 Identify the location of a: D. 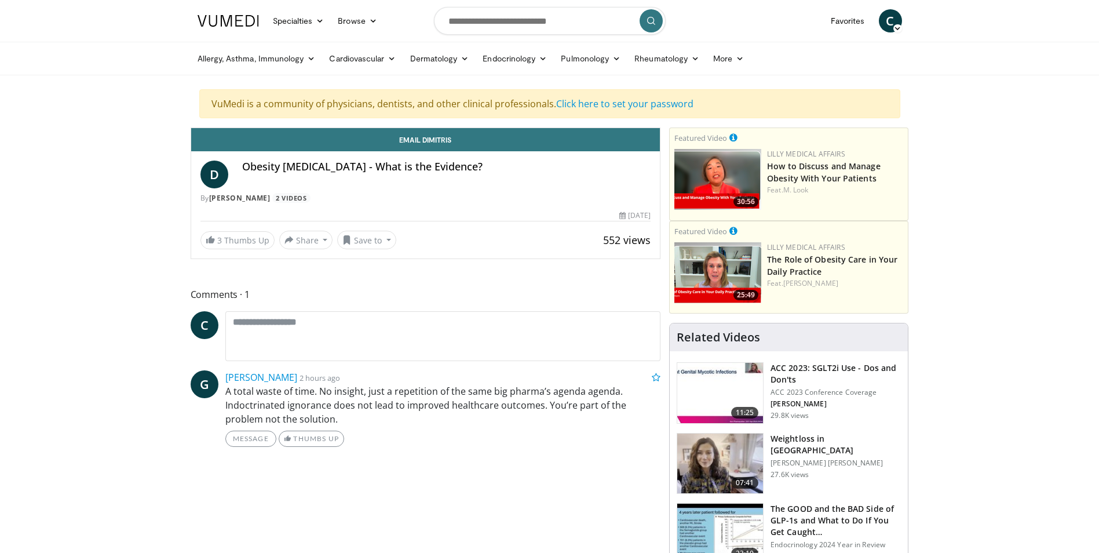
(214, 174).